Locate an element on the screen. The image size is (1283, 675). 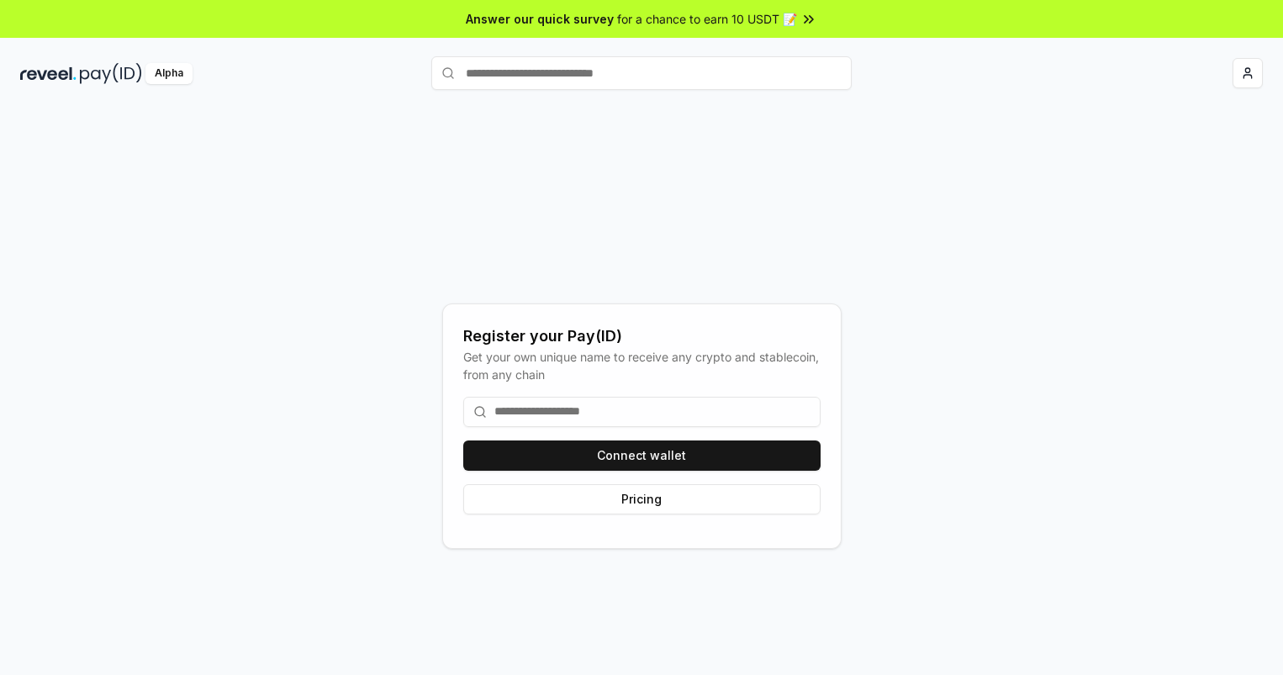
div: Register your Pay(ID) is located at coordinates (641, 336).